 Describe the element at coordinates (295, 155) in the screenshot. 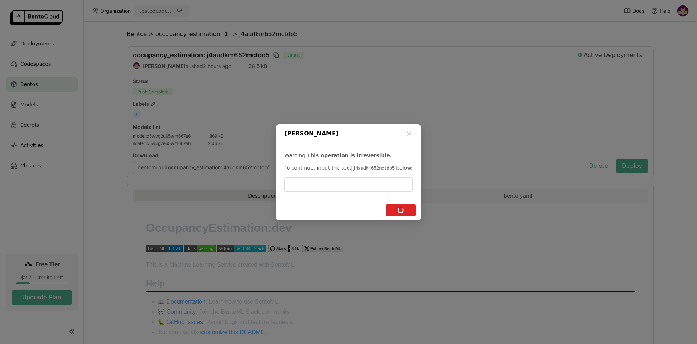

I see `span: Warning:` at that location.